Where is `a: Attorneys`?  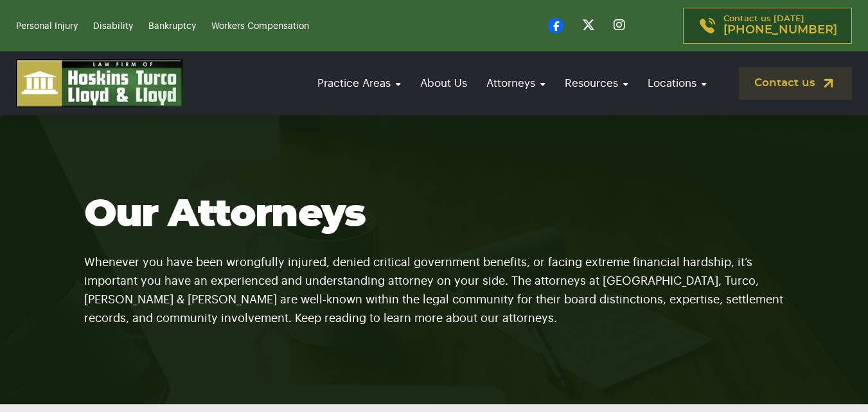 a: Attorneys is located at coordinates (516, 83).